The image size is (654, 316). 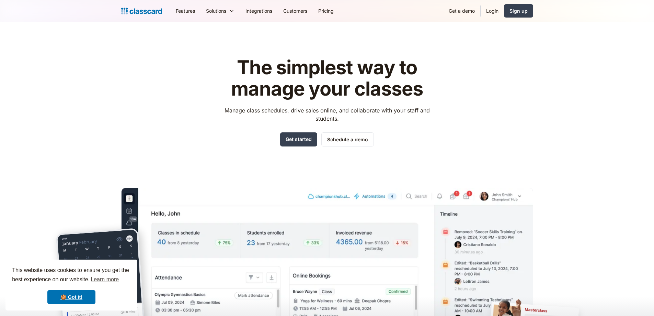 What do you see at coordinates (295, 11) in the screenshot?
I see `a: Customers` at bounding box center [295, 11].